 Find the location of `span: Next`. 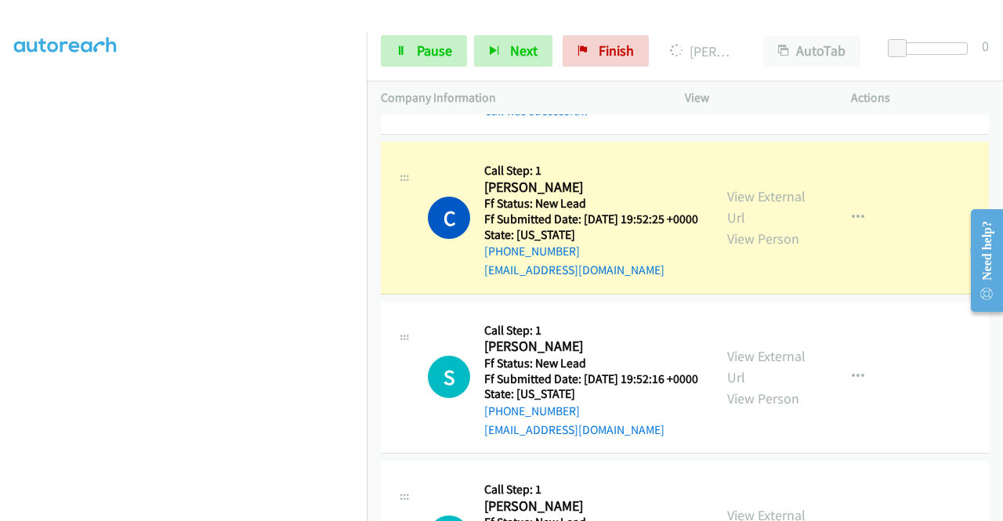

span: Next is located at coordinates (524, 50).